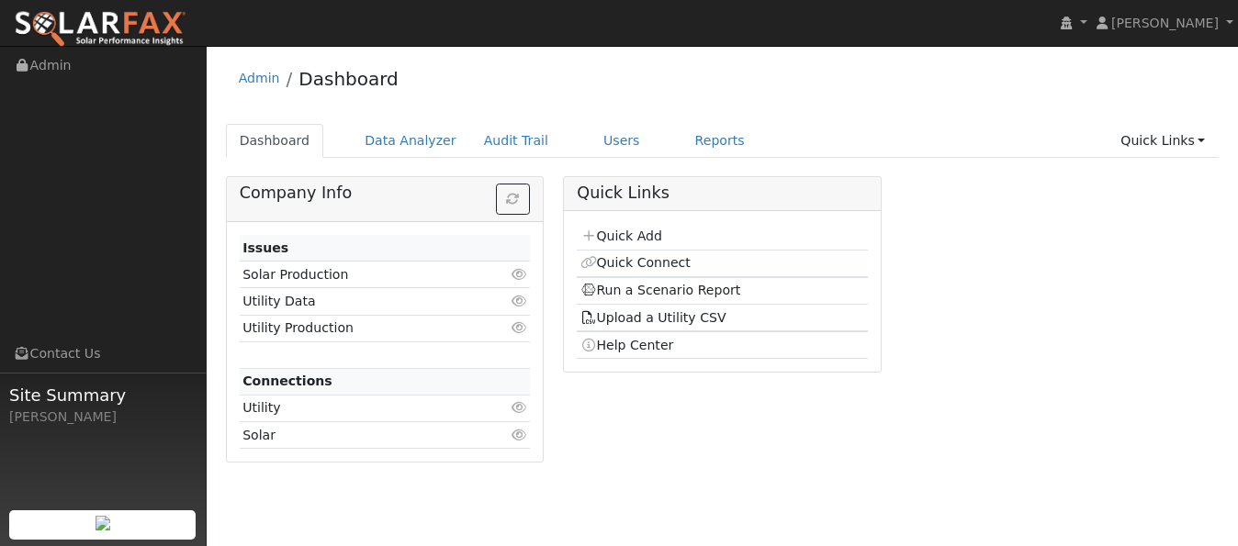 The width and height of the screenshot is (1238, 546). I want to click on a: Users, so click(622, 141).